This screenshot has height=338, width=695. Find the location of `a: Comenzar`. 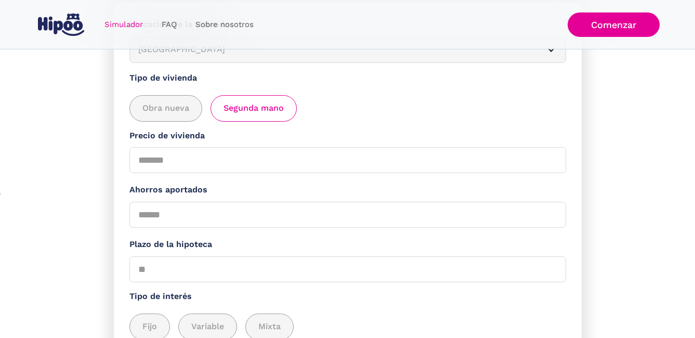

a: Comenzar is located at coordinates (613, 24).